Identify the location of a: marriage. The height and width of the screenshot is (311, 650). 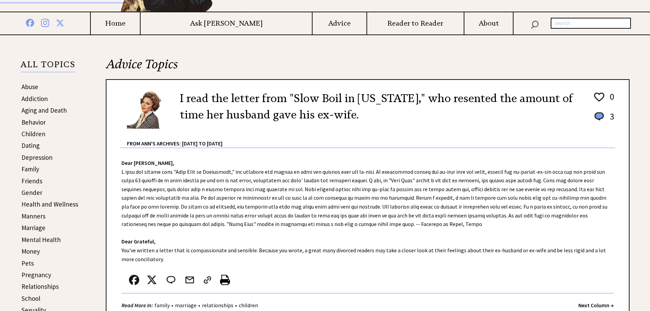
(186, 305).